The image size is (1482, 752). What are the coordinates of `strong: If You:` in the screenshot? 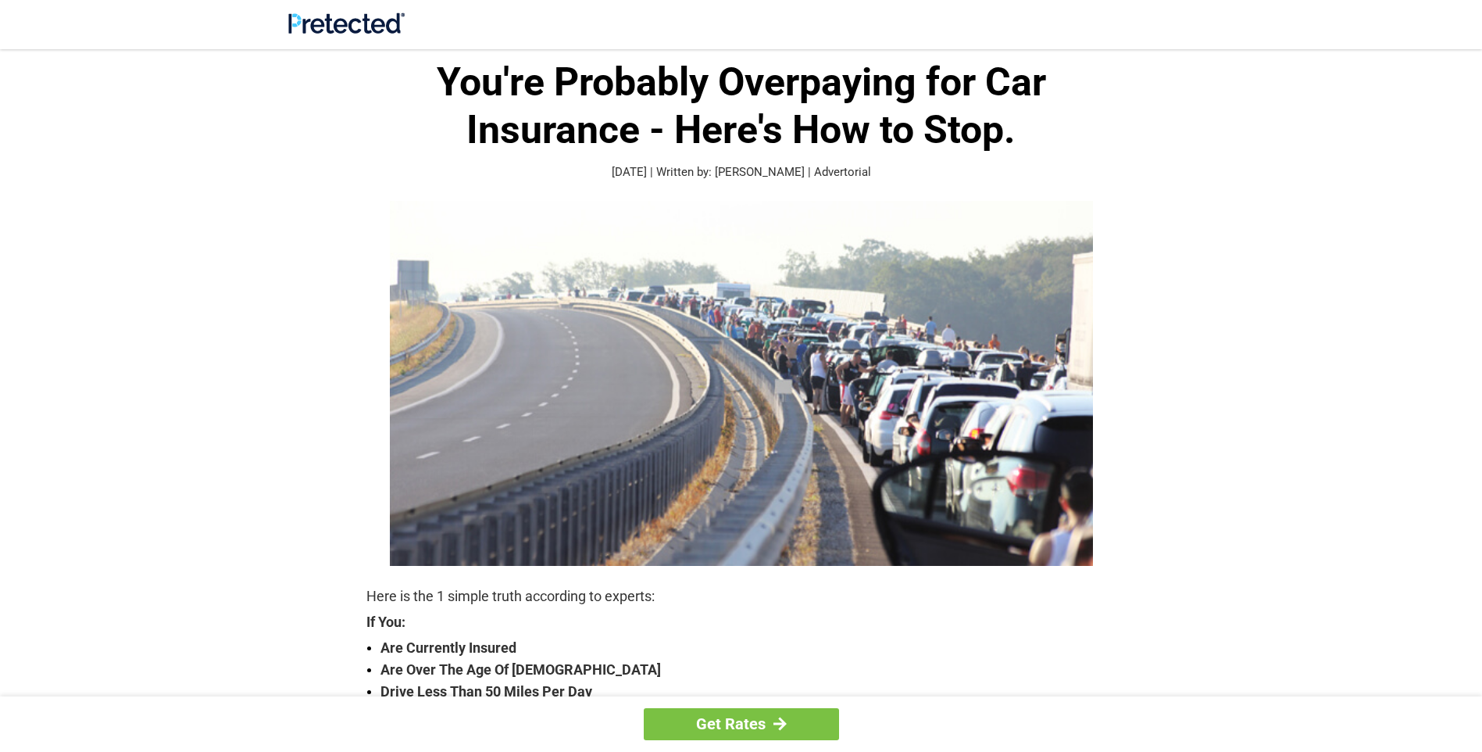 It's located at (742, 622).